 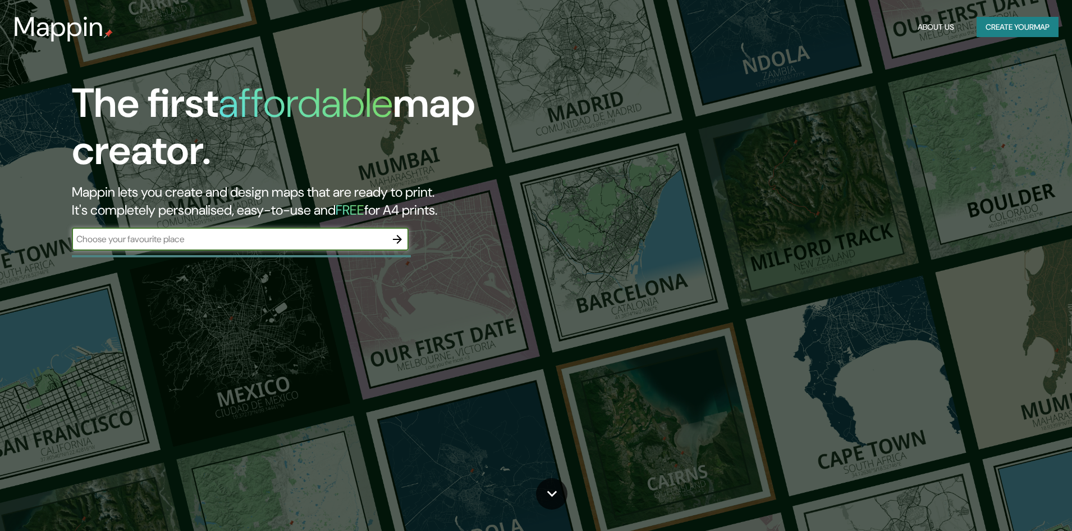 I want to click on button: About Us, so click(x=936, y=27).